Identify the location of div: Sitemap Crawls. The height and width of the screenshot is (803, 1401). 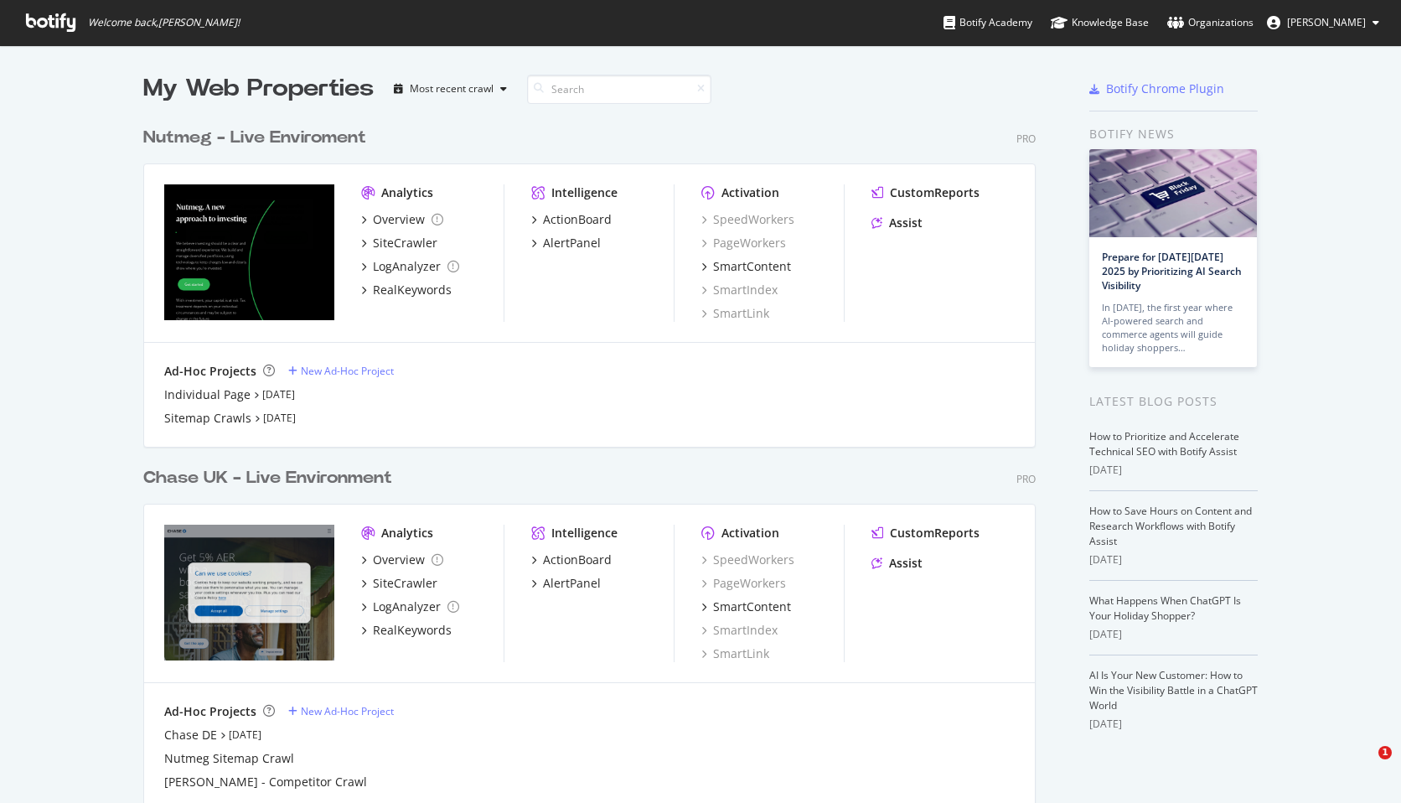
(208, 418).